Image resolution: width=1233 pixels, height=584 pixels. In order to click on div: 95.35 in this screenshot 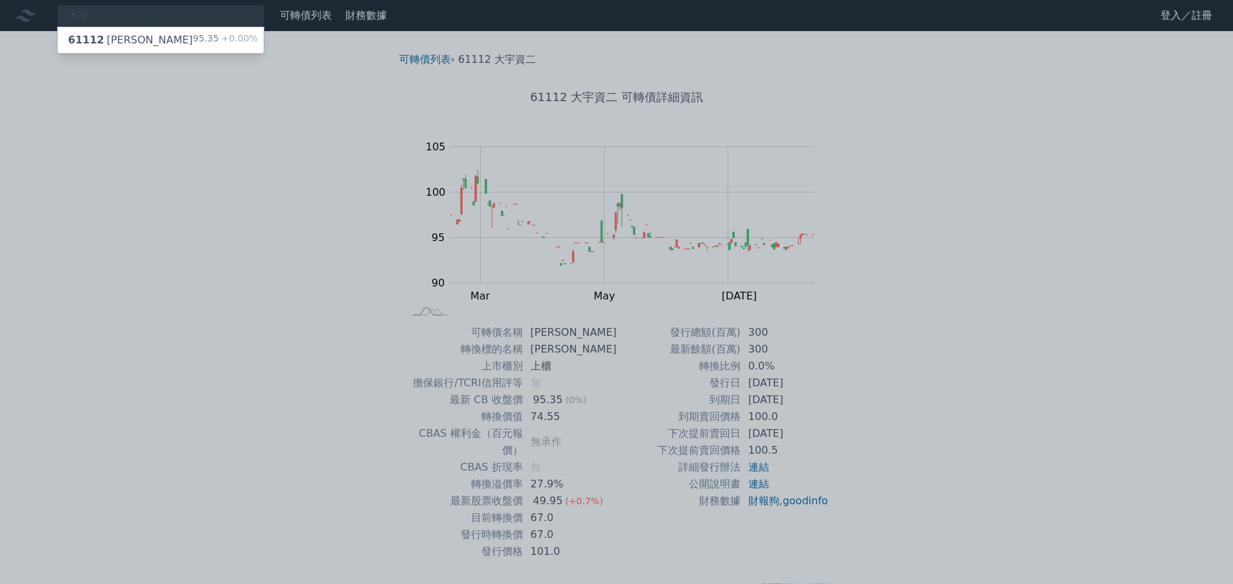, I will do `click(226, 40)`.